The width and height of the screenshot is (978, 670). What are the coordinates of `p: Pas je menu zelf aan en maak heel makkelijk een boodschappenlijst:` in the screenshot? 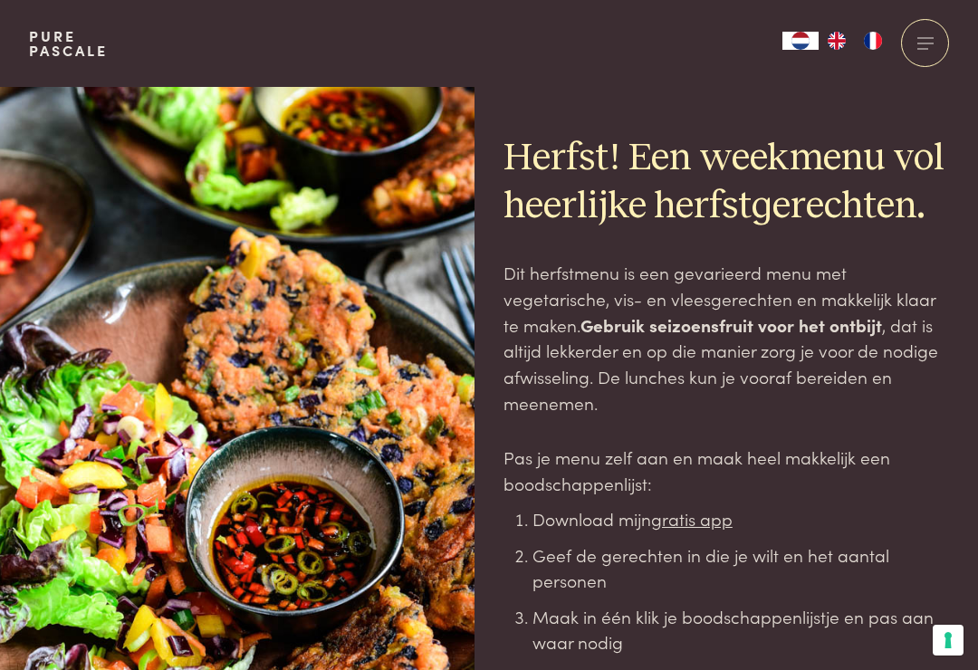 It's located at (726, 470).